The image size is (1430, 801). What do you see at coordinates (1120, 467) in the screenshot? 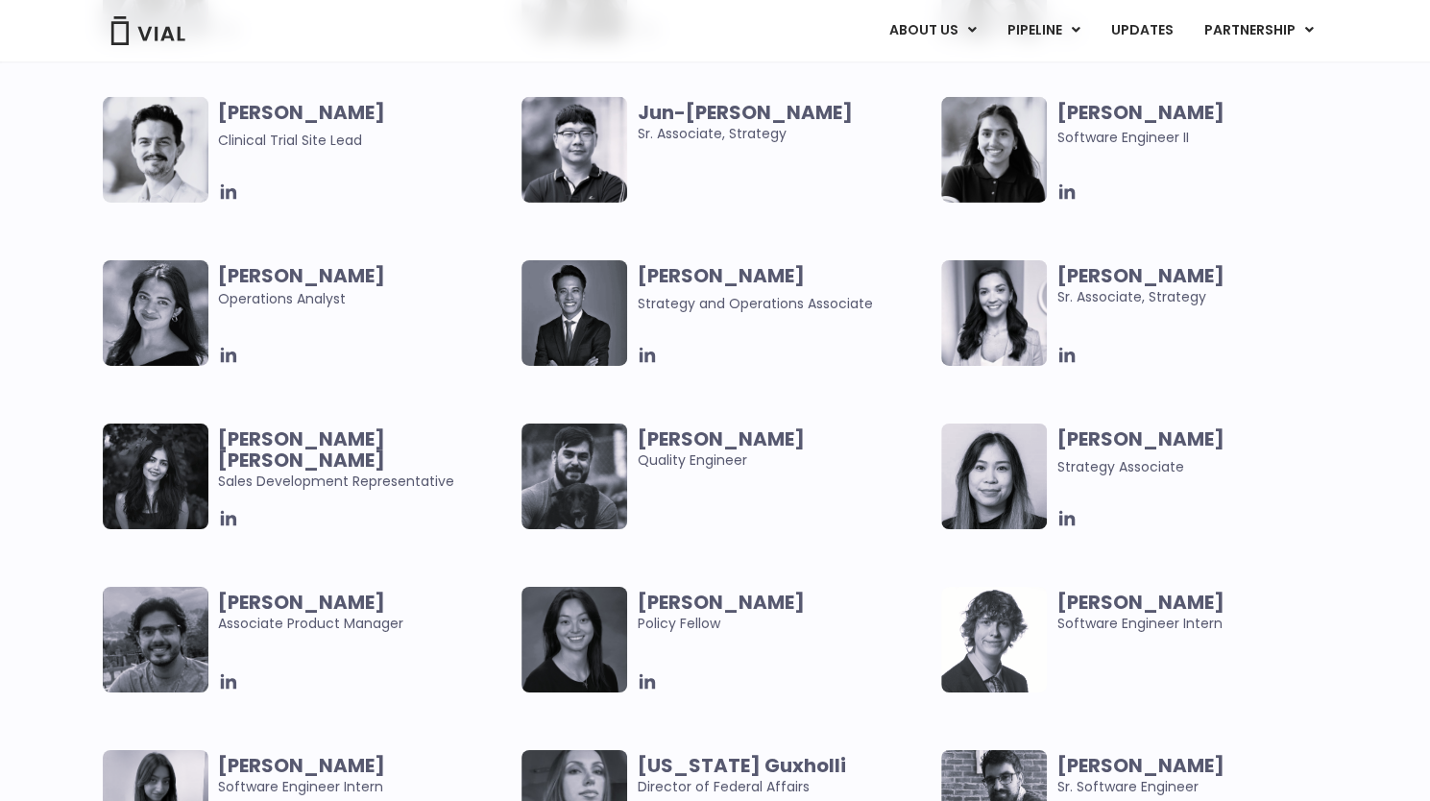
I see `span: Strategy Associate` at bounding box center [1120, 467].